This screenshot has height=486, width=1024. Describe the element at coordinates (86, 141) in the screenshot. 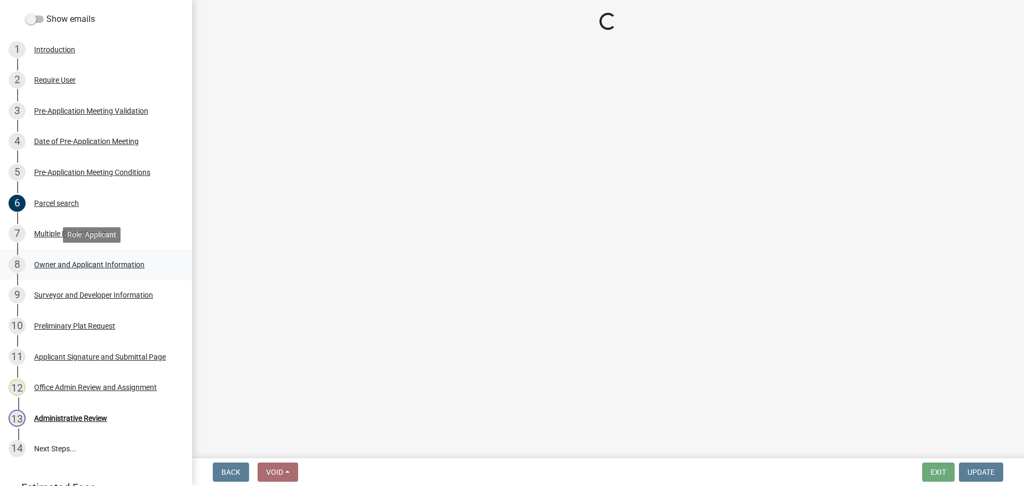

I see `div: Date of Pre-Application Meeting` at that location.